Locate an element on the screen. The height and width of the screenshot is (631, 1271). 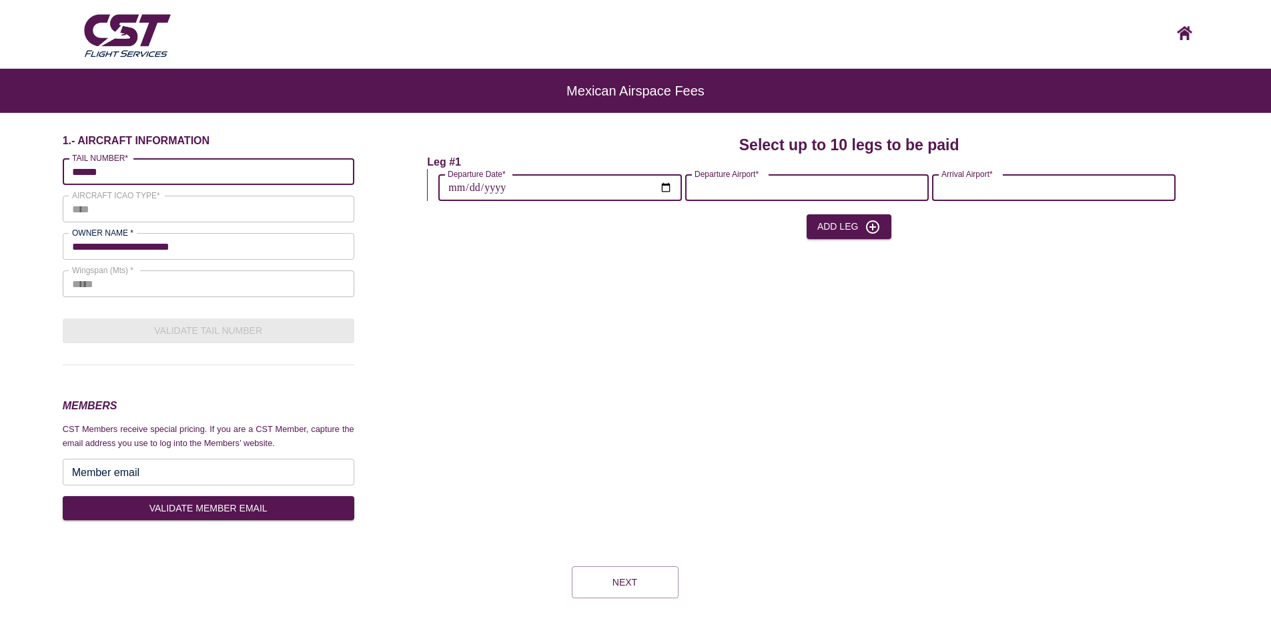
label: Departure Airport* is located at coordinates (727, 174).